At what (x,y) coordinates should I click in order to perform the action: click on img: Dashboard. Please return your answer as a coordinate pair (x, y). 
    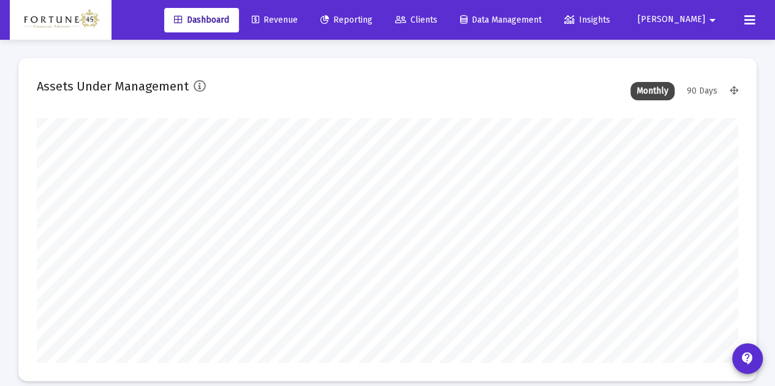
    Looking at the image, I should click on (61, 20).